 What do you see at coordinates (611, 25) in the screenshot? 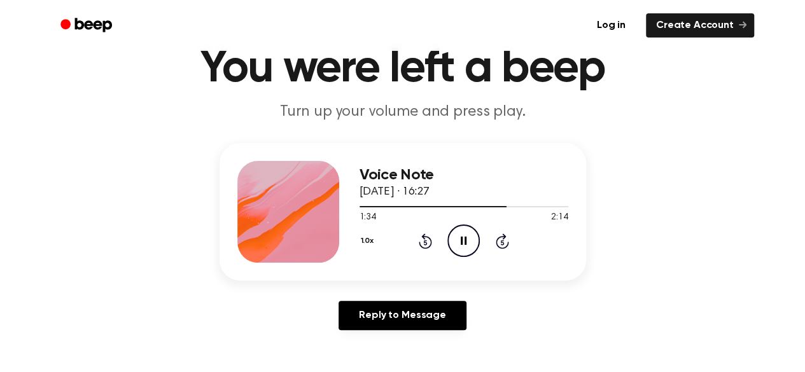
I see `a: Log in` at bounding box center [611, 25].